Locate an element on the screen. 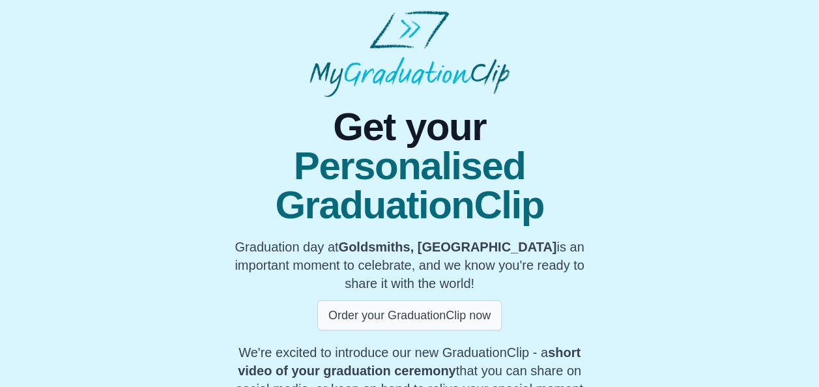 The image size is (819, 387). button: Order your GraduationClip now is located at coordinates (409, 315).